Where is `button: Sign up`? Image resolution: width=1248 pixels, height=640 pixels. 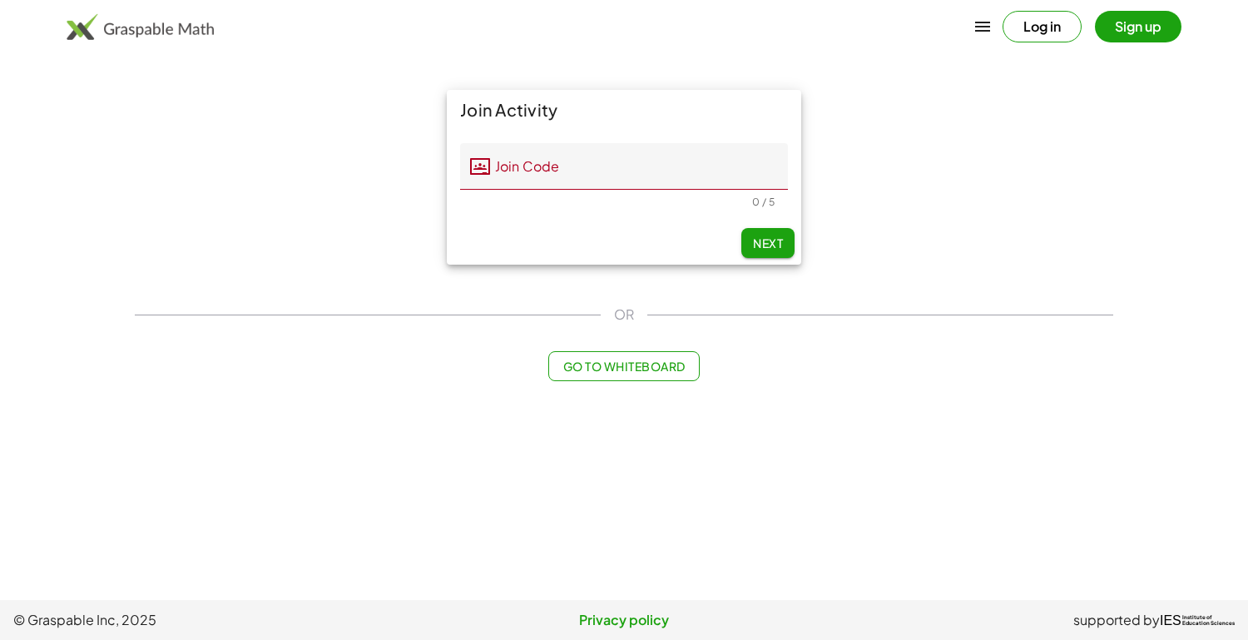 button: Sign up is located at coordinates (1138, 27).